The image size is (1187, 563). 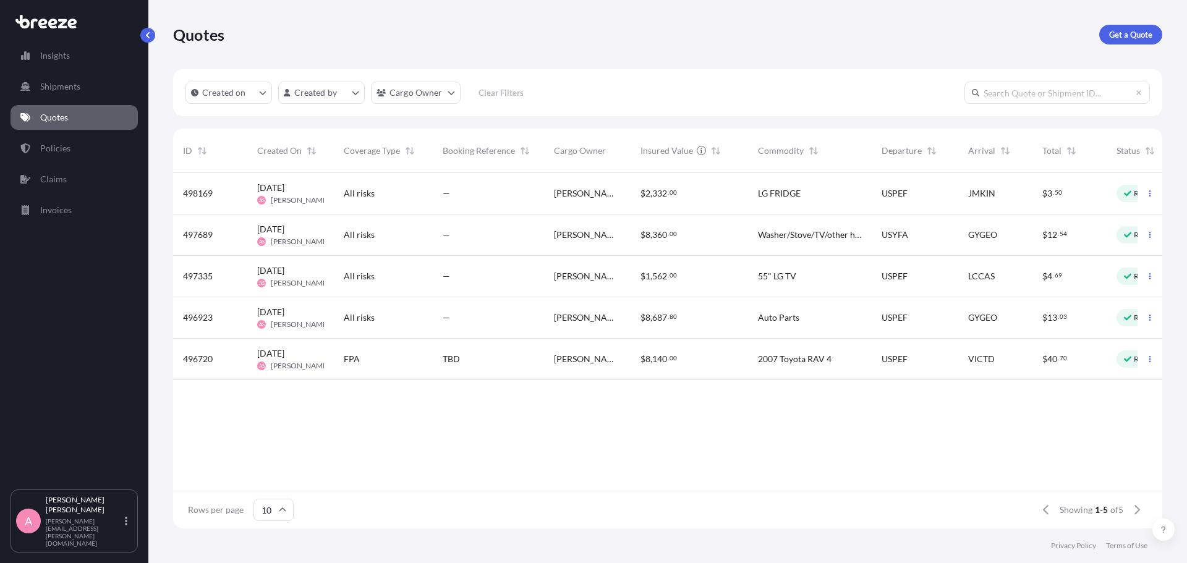 What do you see at coordinates (1058, 192) in the screenshot?
I see `span: 50` at bounding box center [1058, 192].